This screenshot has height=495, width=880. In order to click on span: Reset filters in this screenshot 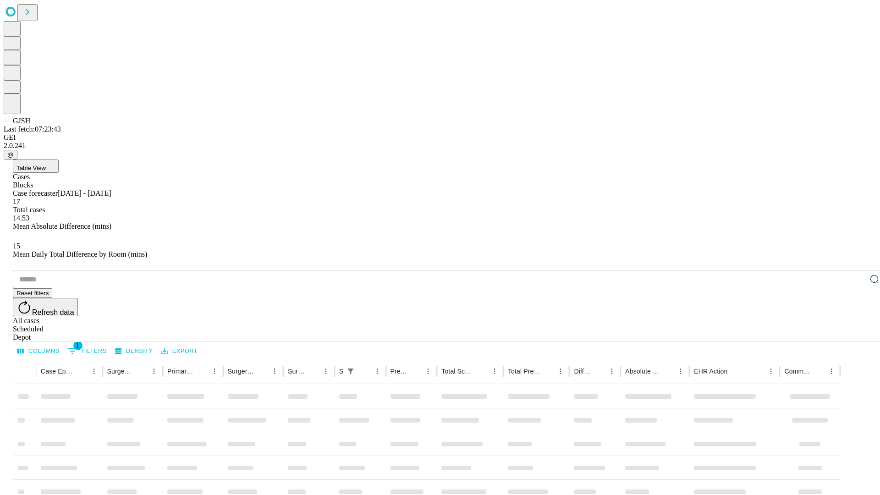, I will do `click(33, 293)`.